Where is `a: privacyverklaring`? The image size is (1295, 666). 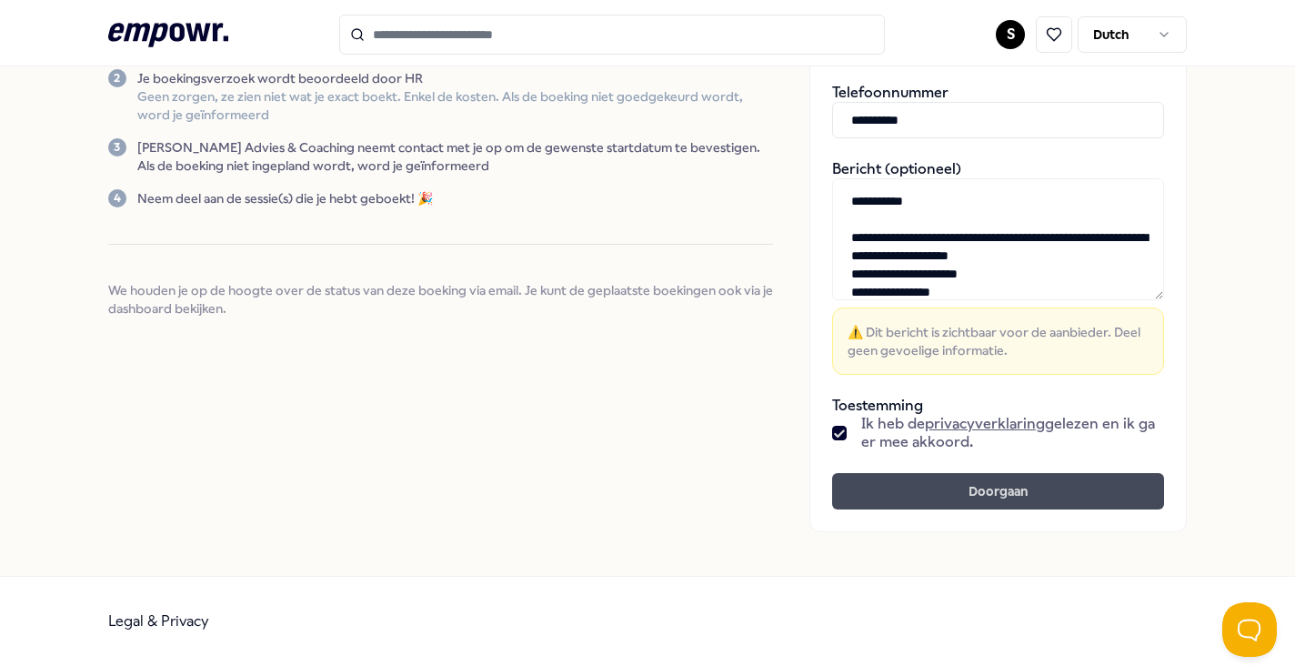 a: privacyverklaring is located at coordinates (985, 423).